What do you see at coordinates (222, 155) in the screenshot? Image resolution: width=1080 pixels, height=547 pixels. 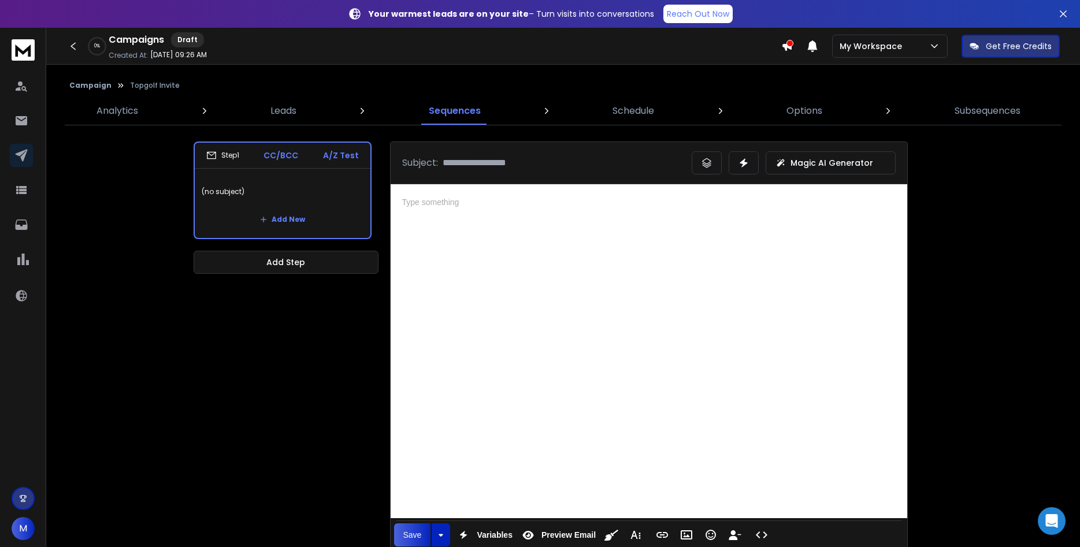 I see `div: Step 1` at bounding box center [222, 155].